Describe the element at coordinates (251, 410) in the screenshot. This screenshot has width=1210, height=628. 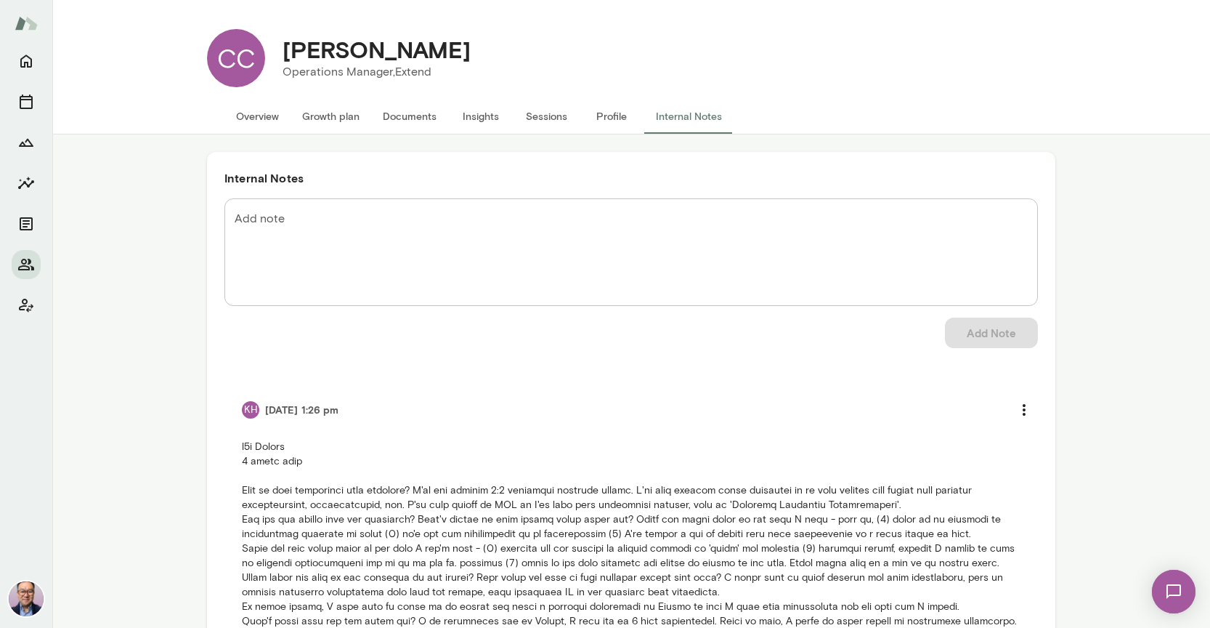
I see `div: KH` at that location.